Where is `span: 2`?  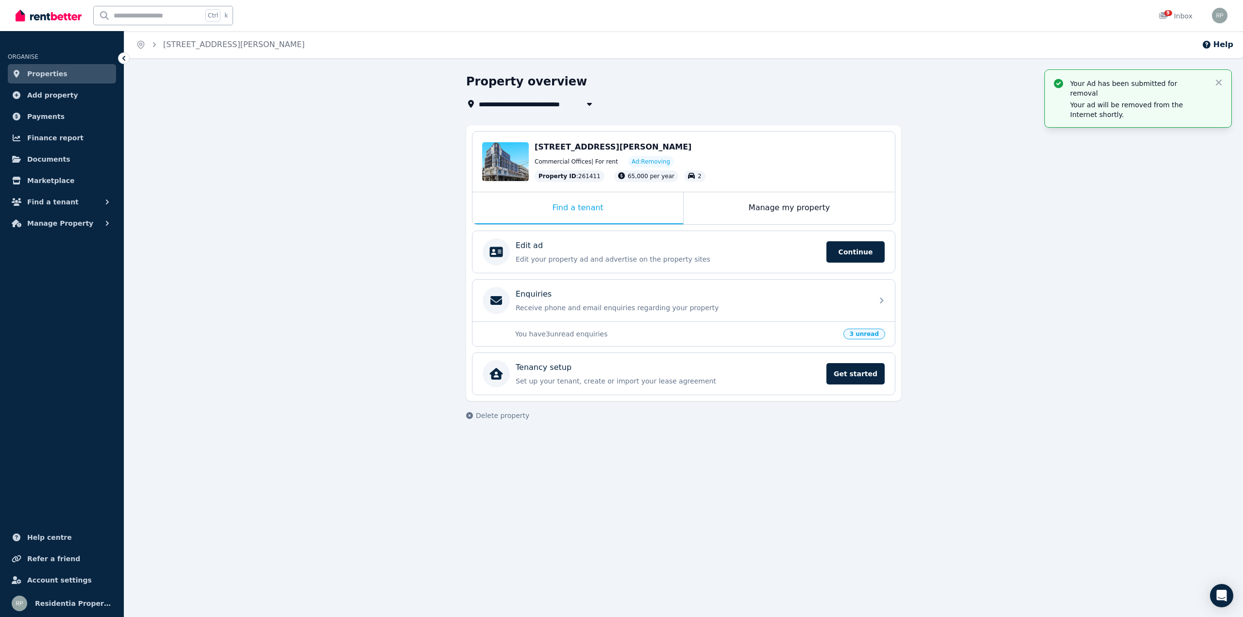
span: 2 is located at coordinates (700, 176).